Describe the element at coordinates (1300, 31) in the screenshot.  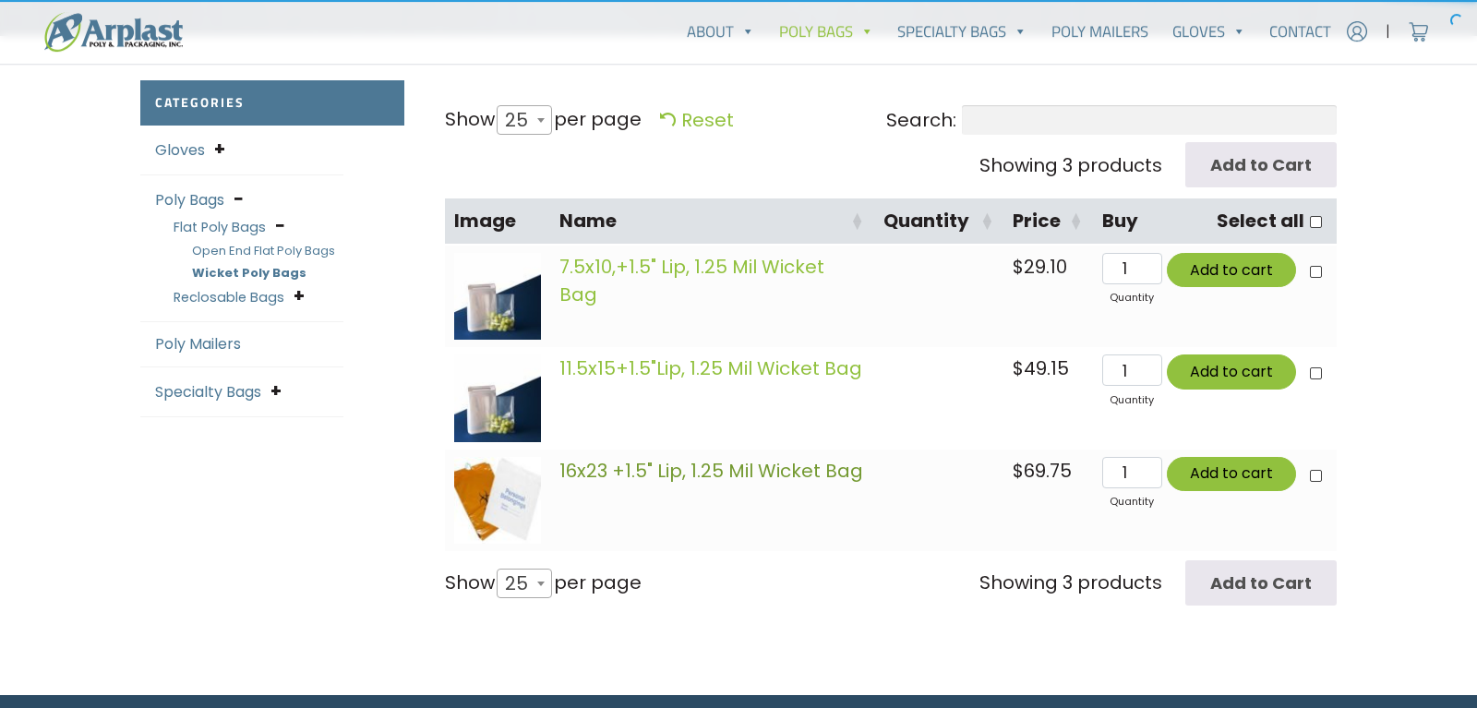
I see `a: Contact` at that location.